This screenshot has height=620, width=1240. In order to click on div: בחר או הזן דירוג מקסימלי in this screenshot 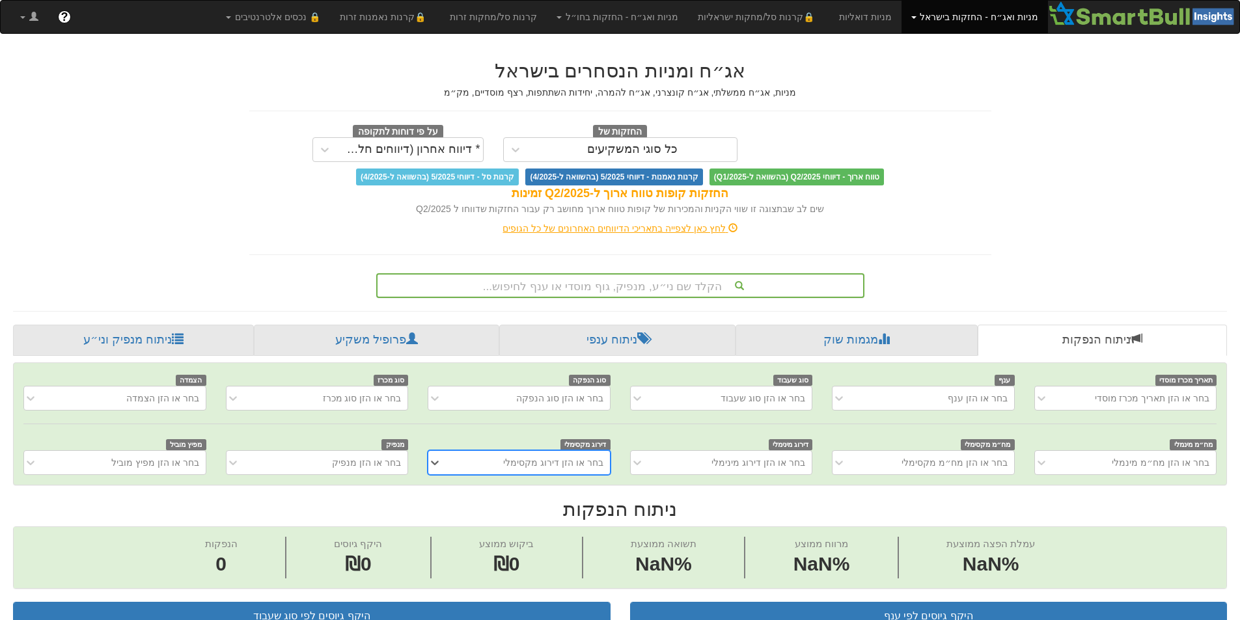, I will do `click(553, 463)`.